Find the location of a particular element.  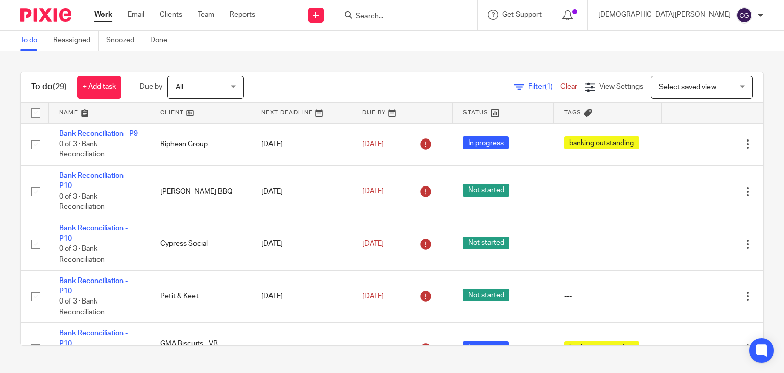

a: Email is located at coordinates (136, 15).